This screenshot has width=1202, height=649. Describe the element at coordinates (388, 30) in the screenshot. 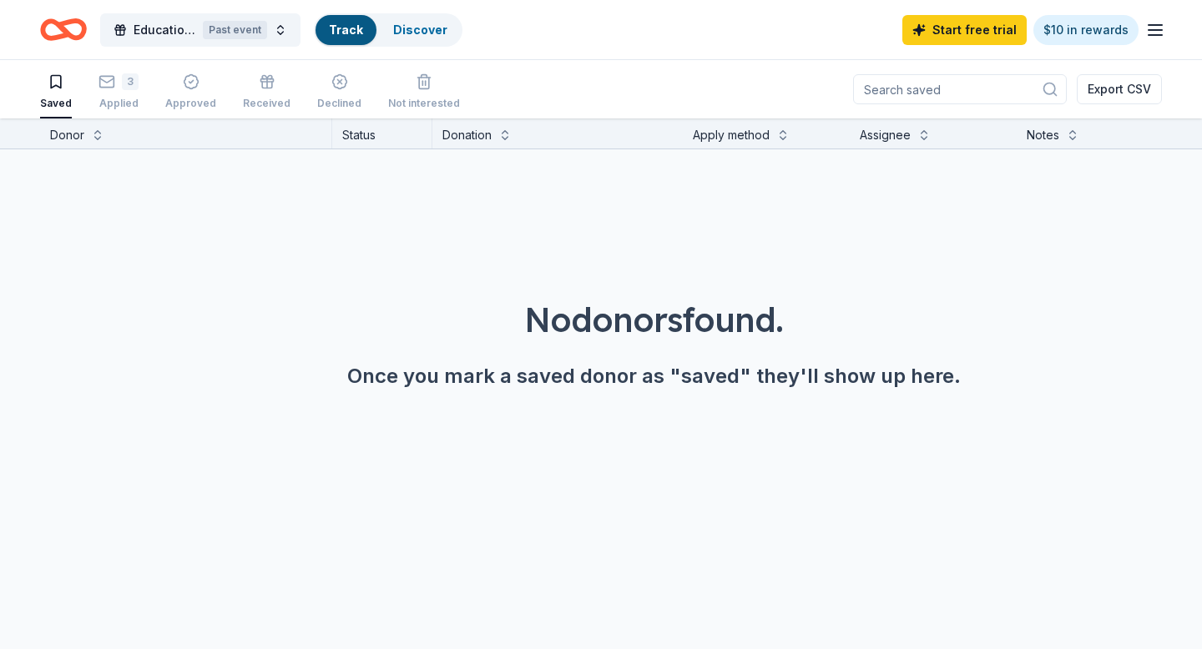

I see `button: TrackDiscover` at that location.